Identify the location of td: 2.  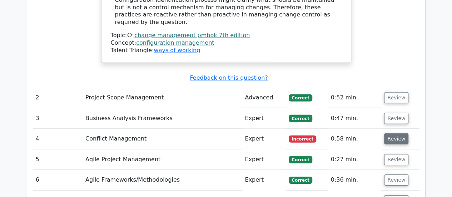
(58, 98).